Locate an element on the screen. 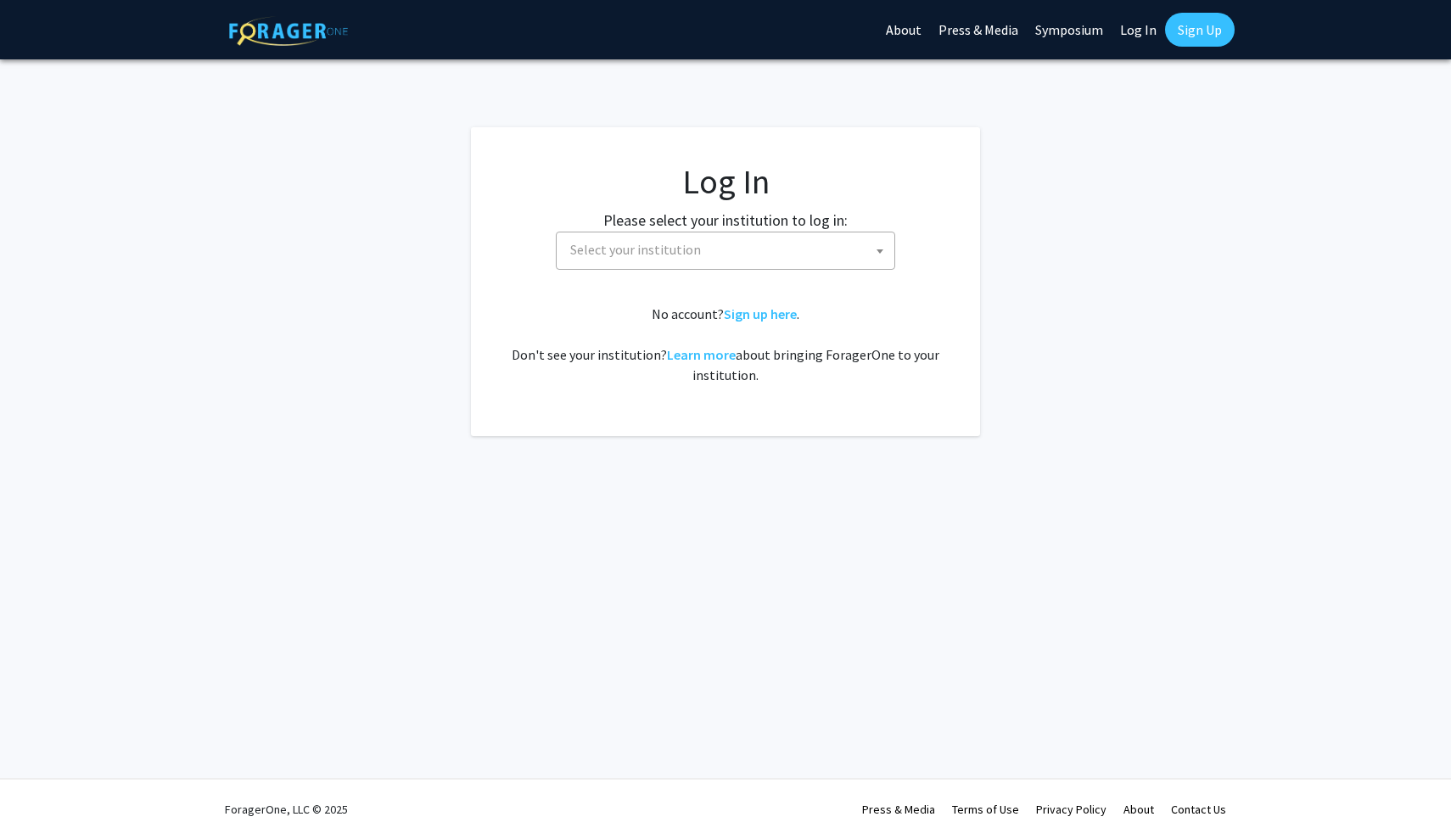  img: ForagerOne Logo is located at coordinates (288, 31).